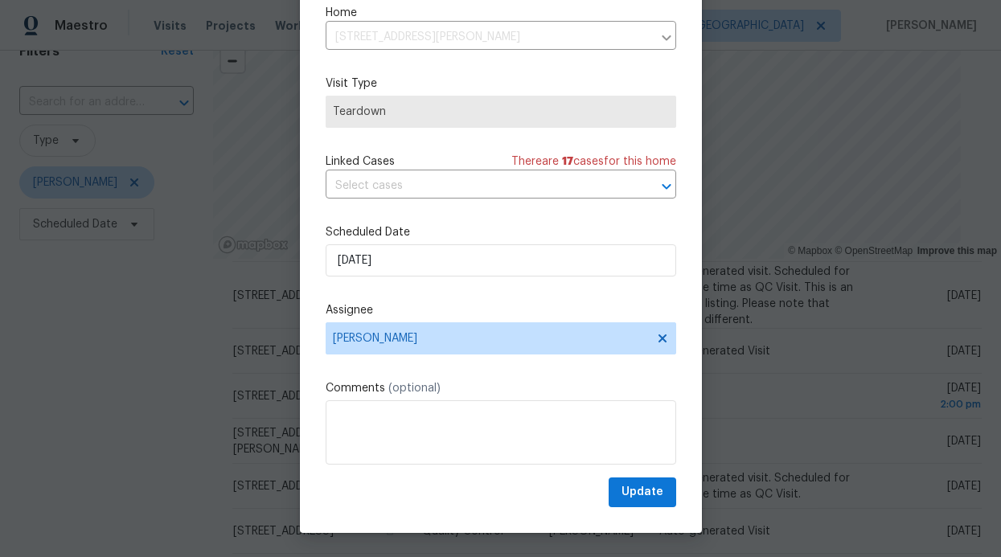  I want to click on span: There are case s for this home, so click(594, 162).